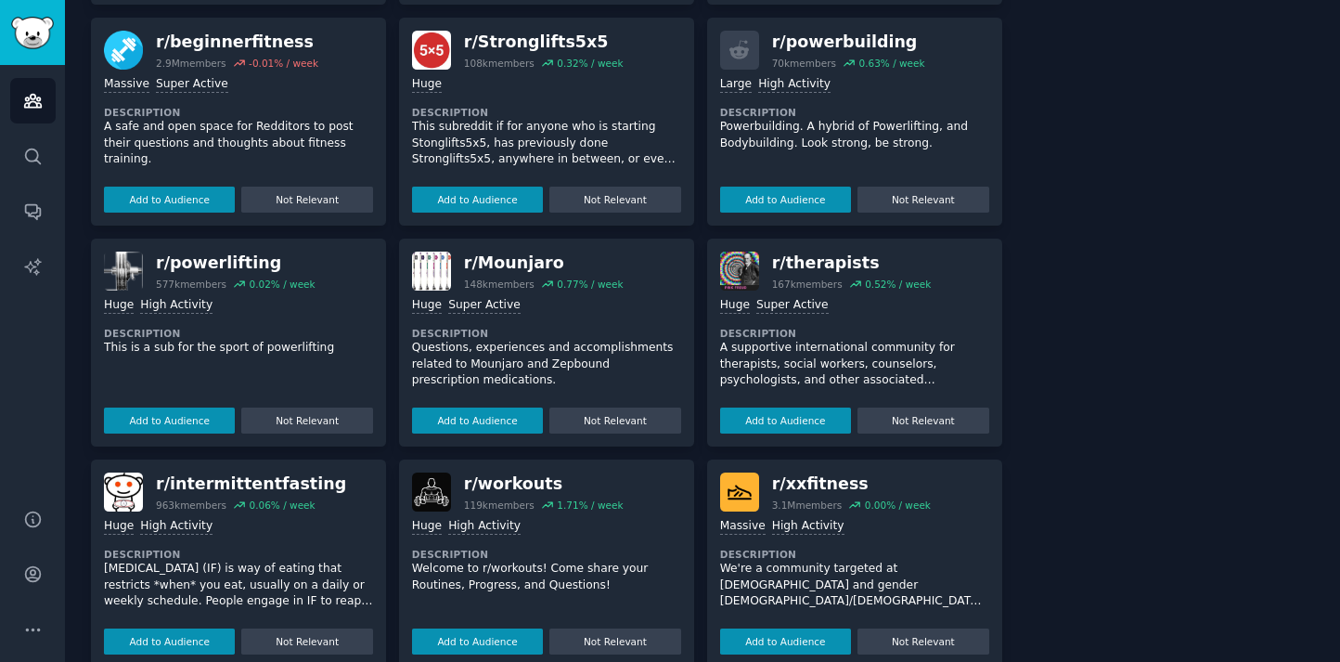 The image size is (1340, 662). I want to click on div: r/ powerbuilding, so click(848, 42).